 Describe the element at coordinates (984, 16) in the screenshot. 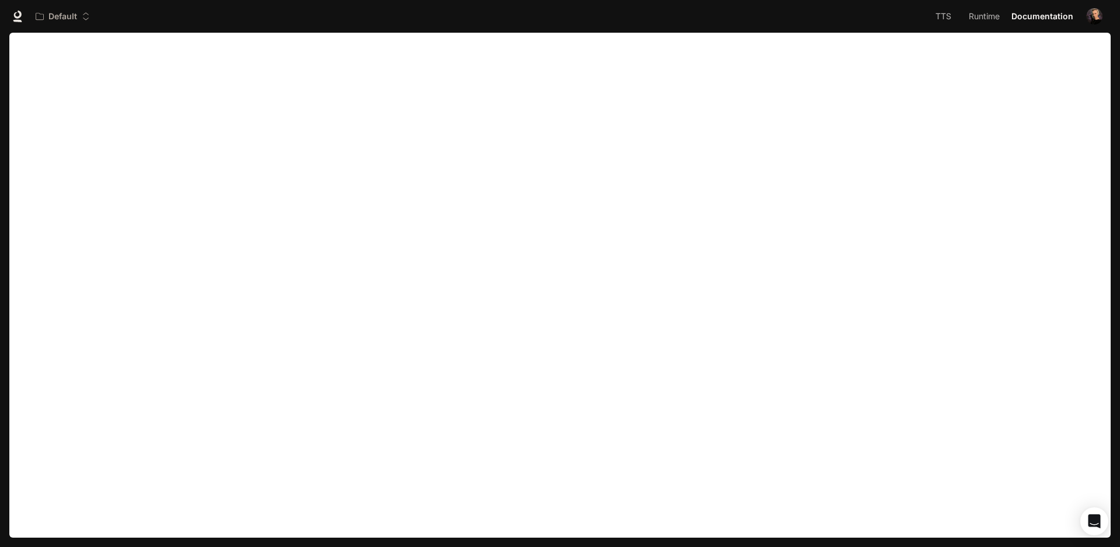

I see `a: Runtime` at that location.